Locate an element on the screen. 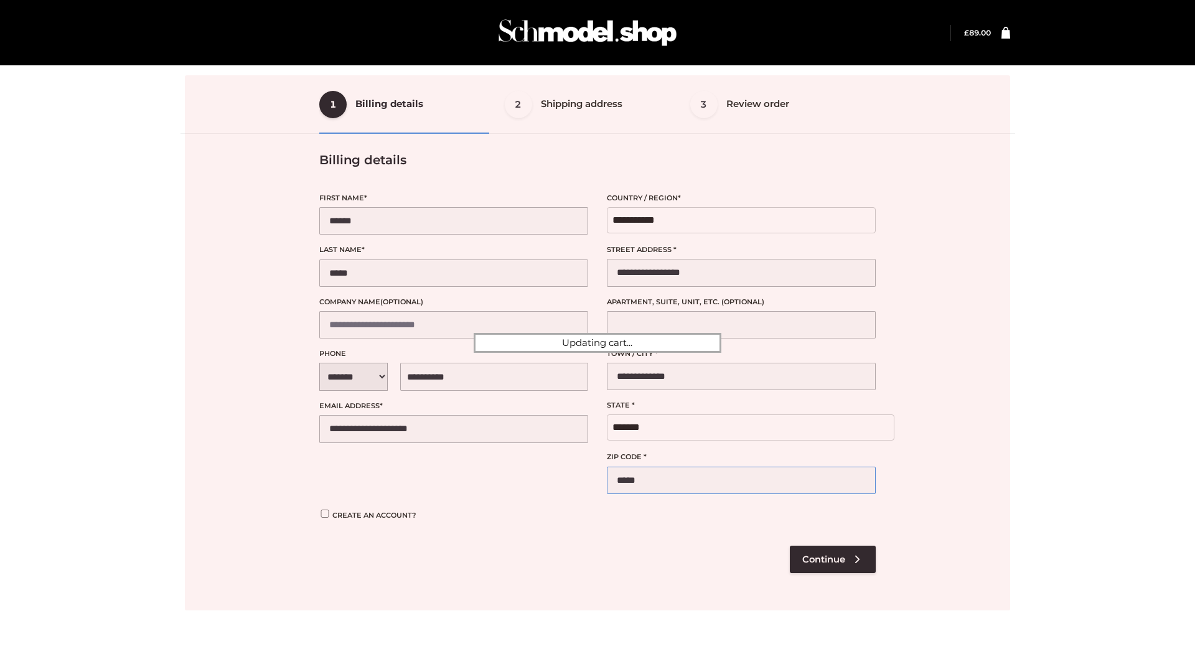 The height and width of the screenshot is (672, 1195). a: £89.00 is located at coordinates (977, 32).